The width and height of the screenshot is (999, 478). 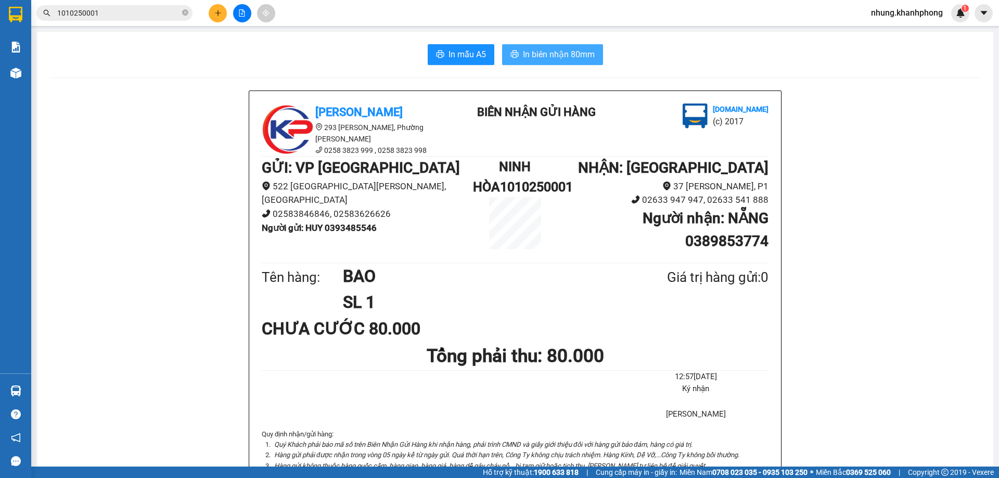 I want to click on strong: 0369 525 060, so click(x=869, y=473).